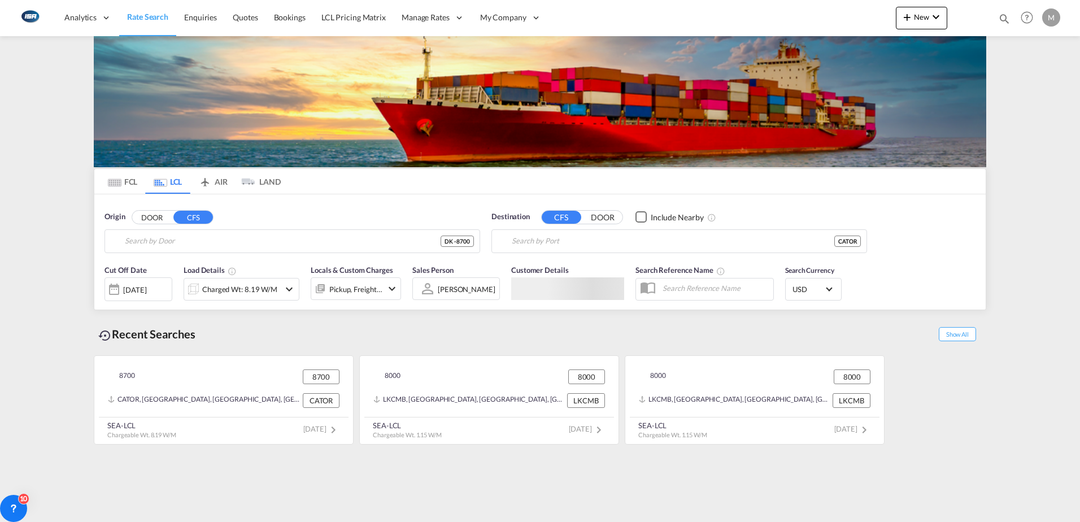  I want to click on md-tab-item: AIR, so click(213, 181).